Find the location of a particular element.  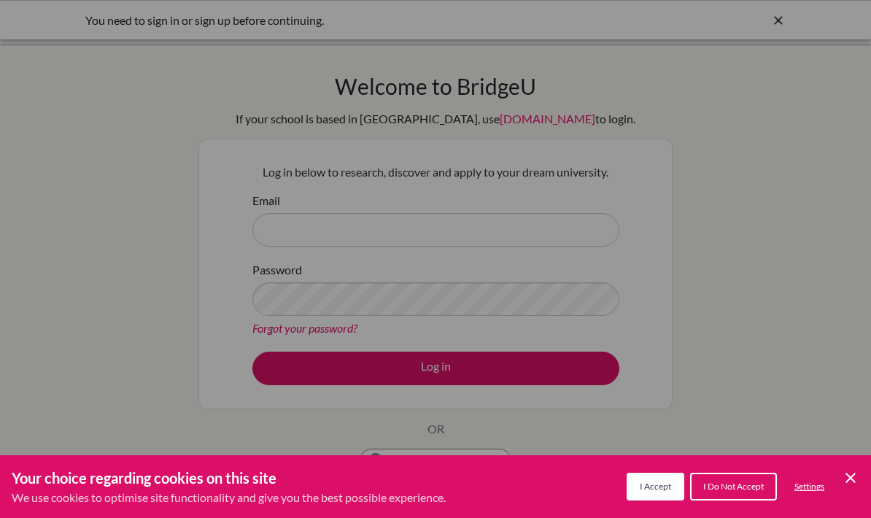

span: Settings is located at coordinates (809, 486).